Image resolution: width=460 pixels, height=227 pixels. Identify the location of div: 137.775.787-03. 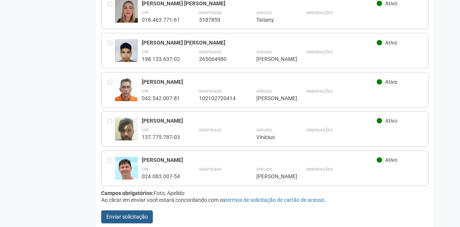
(161, 138).